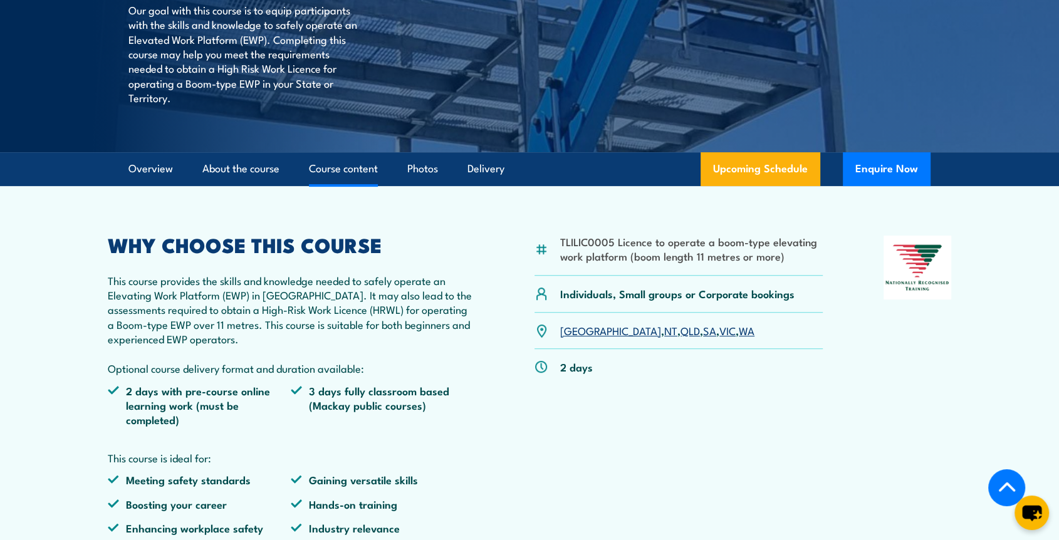 The width and height of the screenshot is (1059, 540). Describe the element at coordinates (677, 293) in the screenshot. I see `p: Individuals, Small groups or Corporate bookings` at that location.